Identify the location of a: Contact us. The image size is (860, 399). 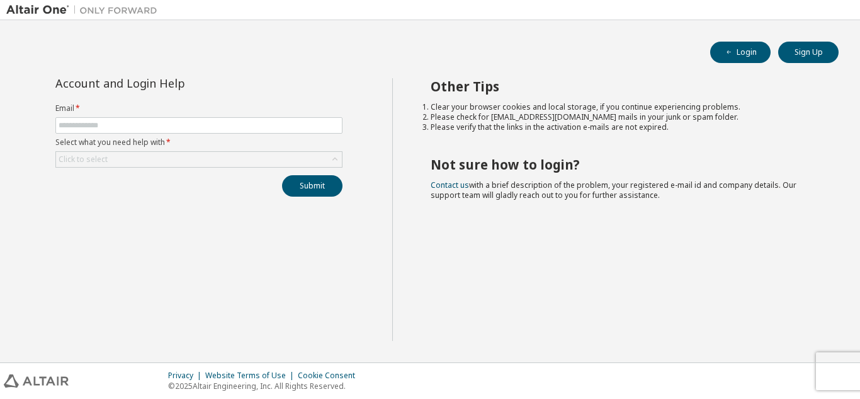
(450, 184).